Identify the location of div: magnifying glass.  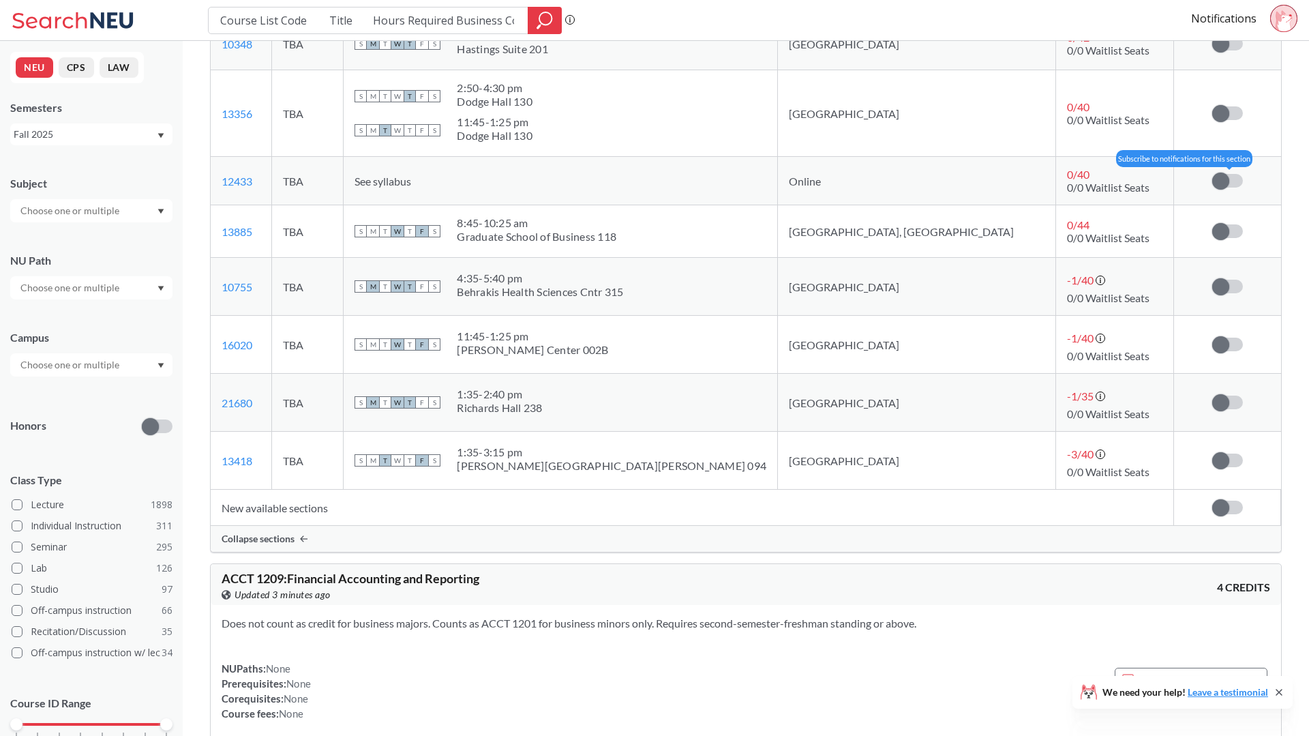
(545, 20).